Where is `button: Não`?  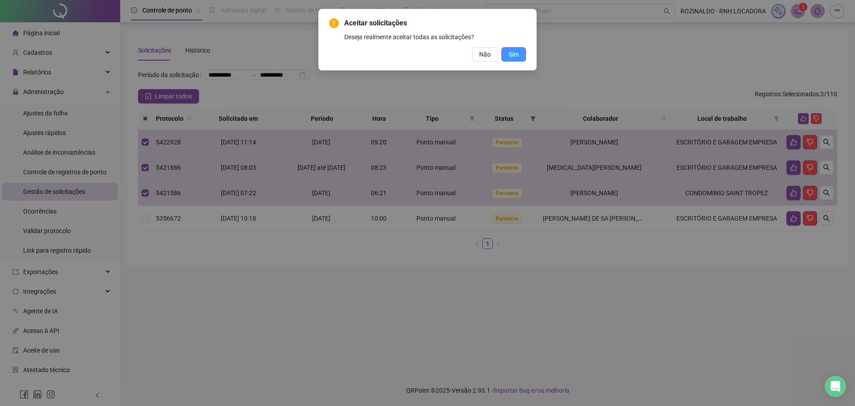
button: Não is located at coordinates (485, 54).